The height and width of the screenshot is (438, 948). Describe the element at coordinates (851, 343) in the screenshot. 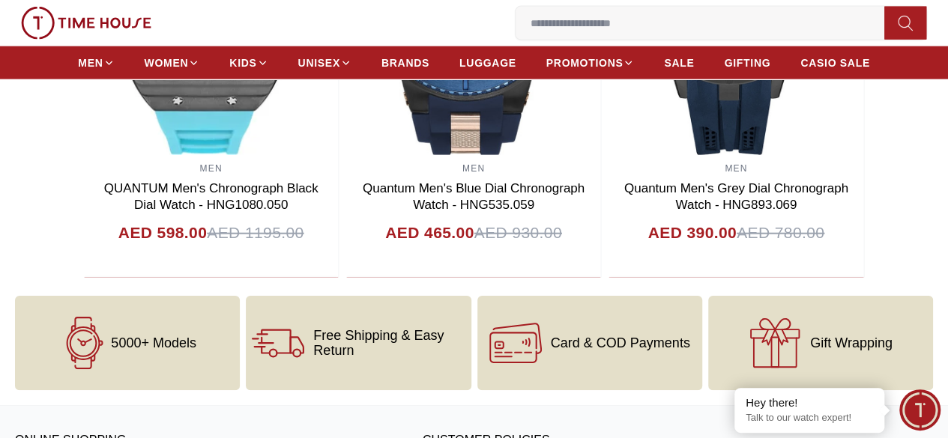

I see `span: Gift Wrapping` at that location.